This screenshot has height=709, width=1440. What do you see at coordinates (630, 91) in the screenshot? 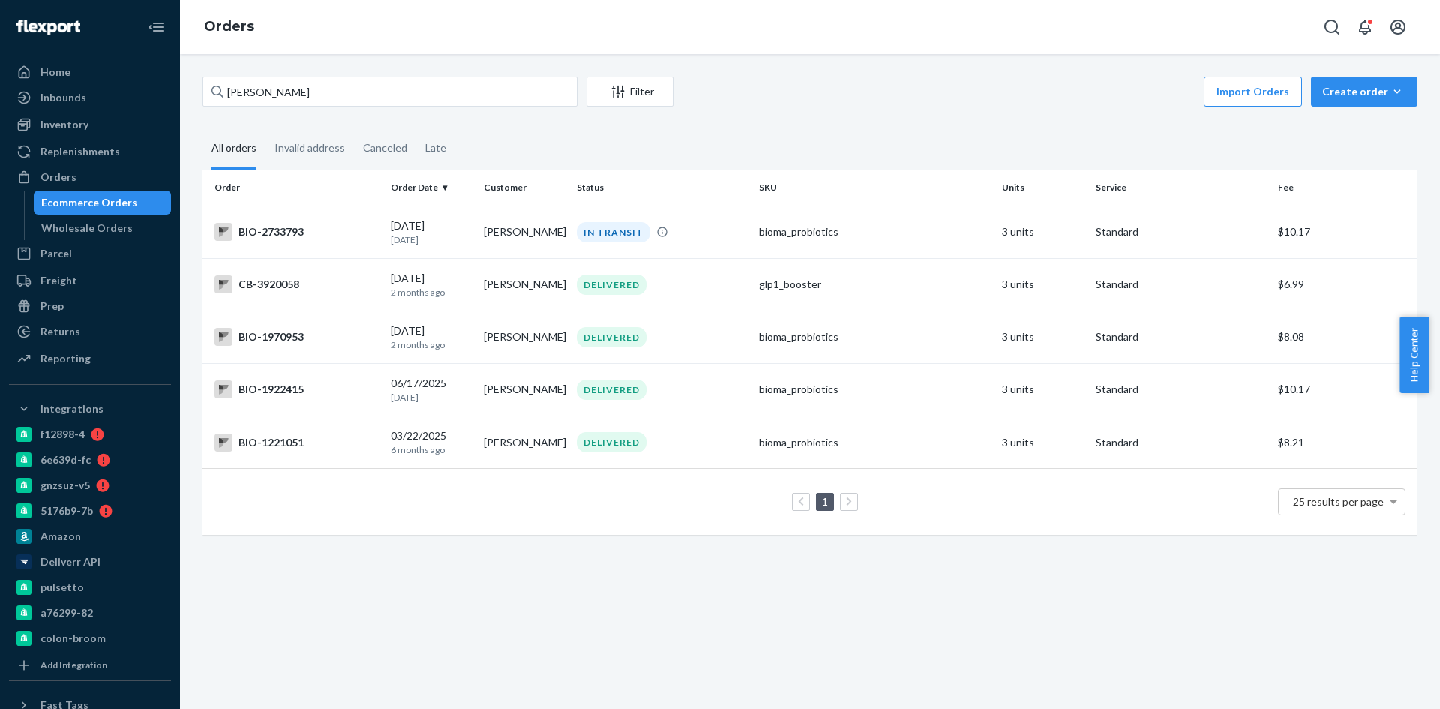
I see `div: Filter` at bounding box center [630, 91].